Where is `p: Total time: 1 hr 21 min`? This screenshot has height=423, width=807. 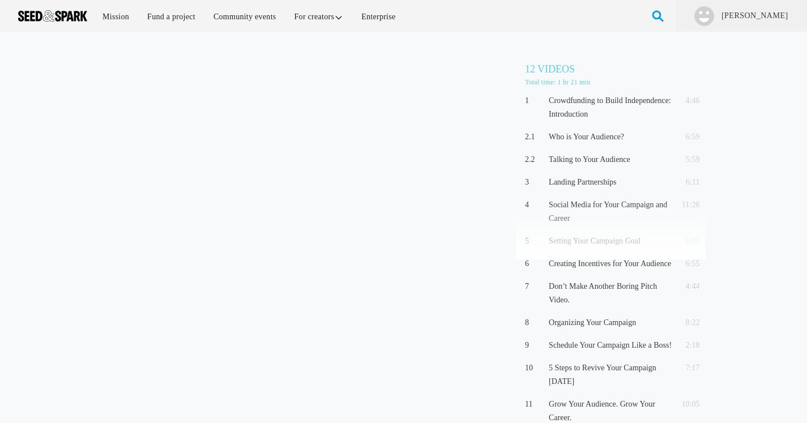 p: Total time: 1 hr 21 min is located at coordinates (618, 82).